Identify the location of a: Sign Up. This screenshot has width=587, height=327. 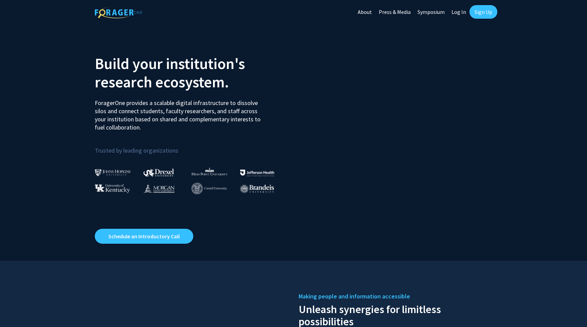
(484, 12).